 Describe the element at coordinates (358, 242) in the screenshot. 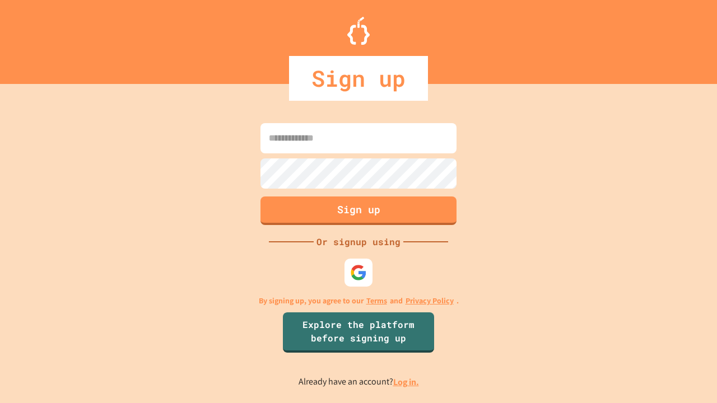

I see `div: Or signup using` at that location.